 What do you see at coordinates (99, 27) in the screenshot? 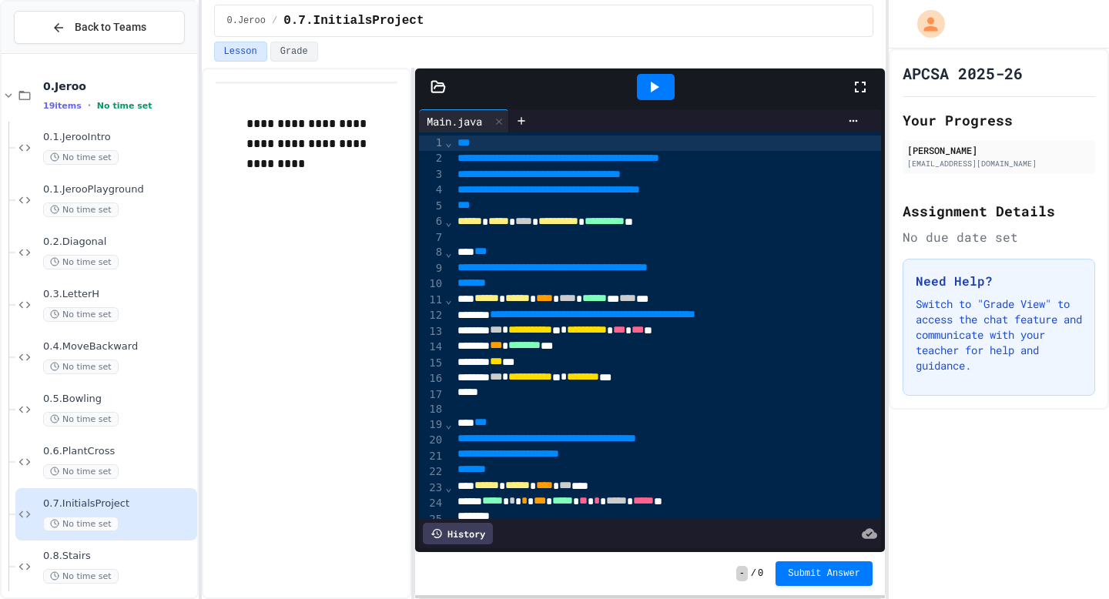
I see `button: Back to Teams` at bounding box center [99, 27].